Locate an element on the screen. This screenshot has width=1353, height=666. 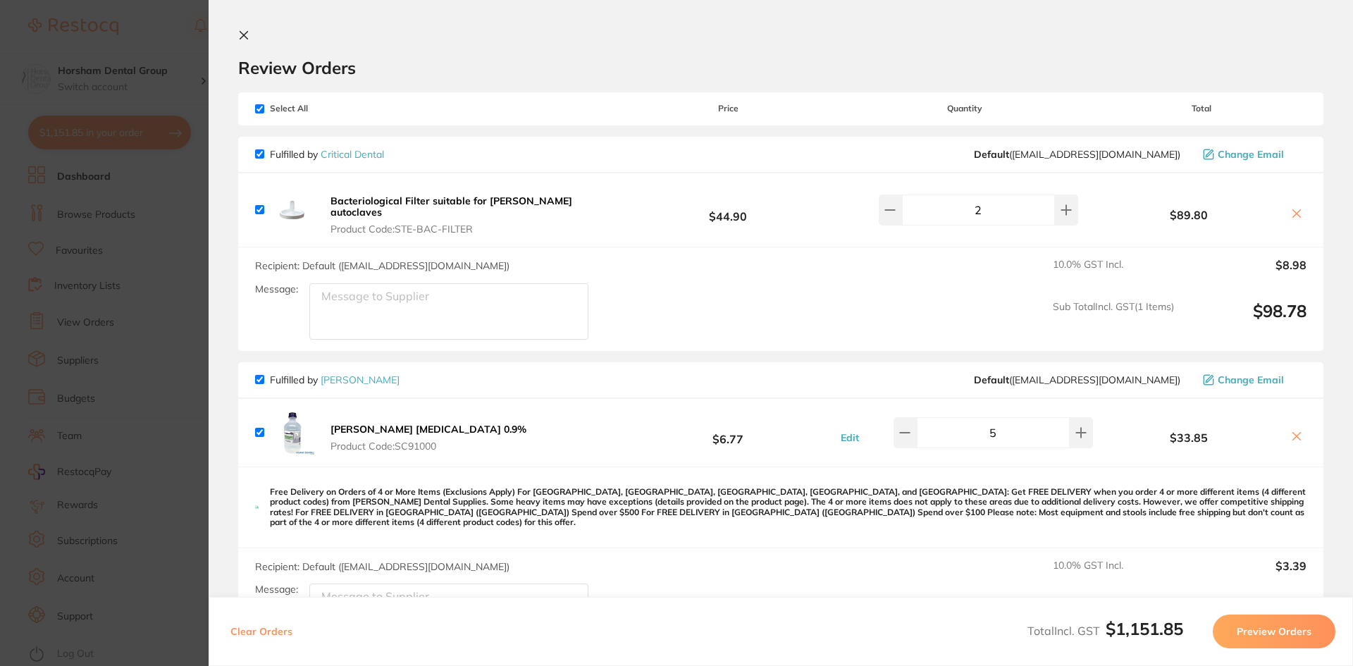
output: $3.39 is located at coordinates (1246, 575).